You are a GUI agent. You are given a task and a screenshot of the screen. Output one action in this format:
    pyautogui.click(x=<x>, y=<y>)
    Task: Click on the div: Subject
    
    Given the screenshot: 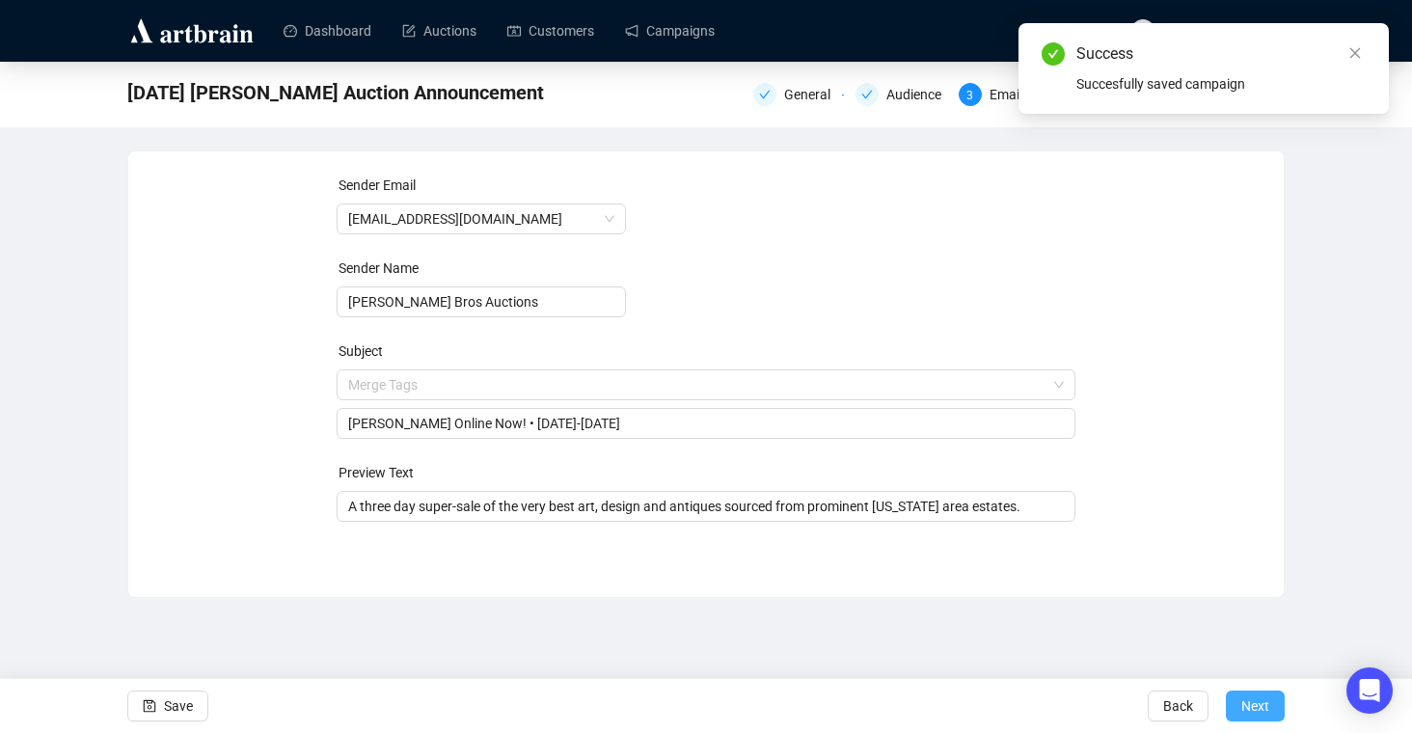 What is the action you would take?
    pyautogui.click(x=708, y=351)
    